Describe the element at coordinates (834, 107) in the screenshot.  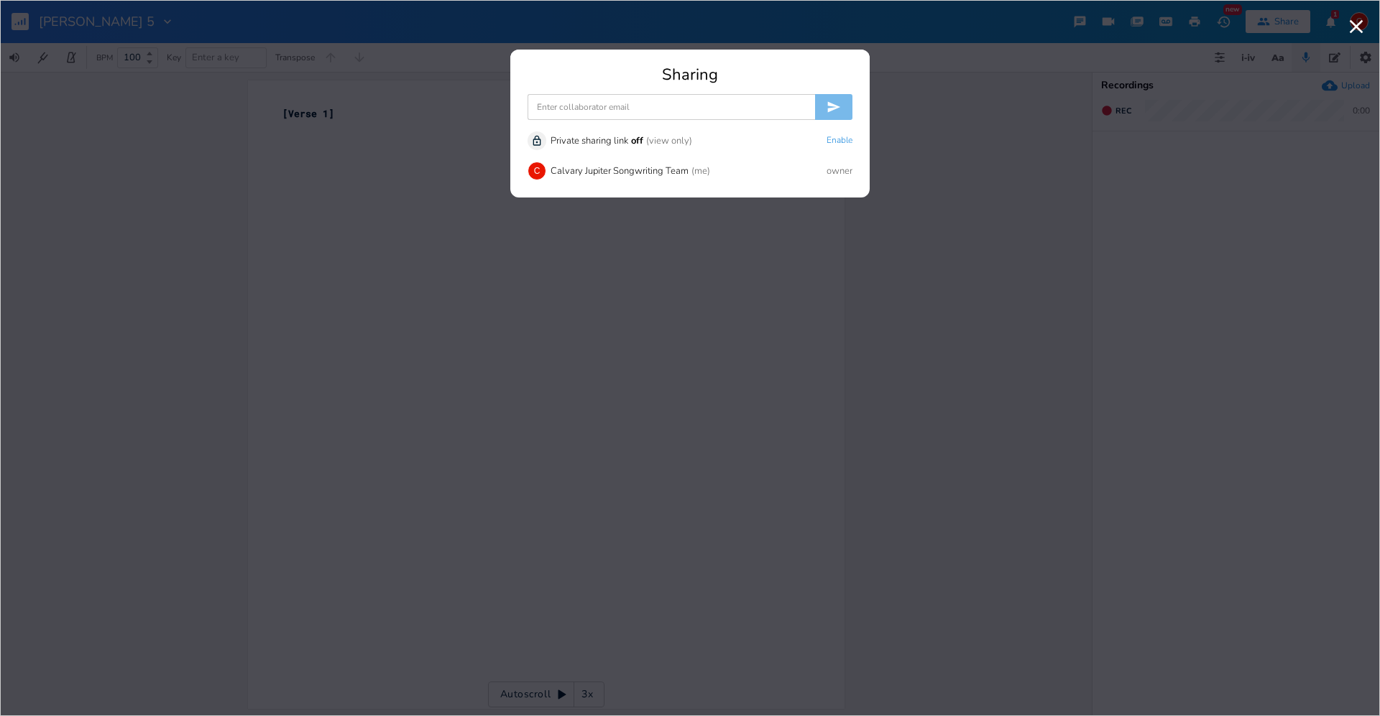
I see `button: Invite` at that location.